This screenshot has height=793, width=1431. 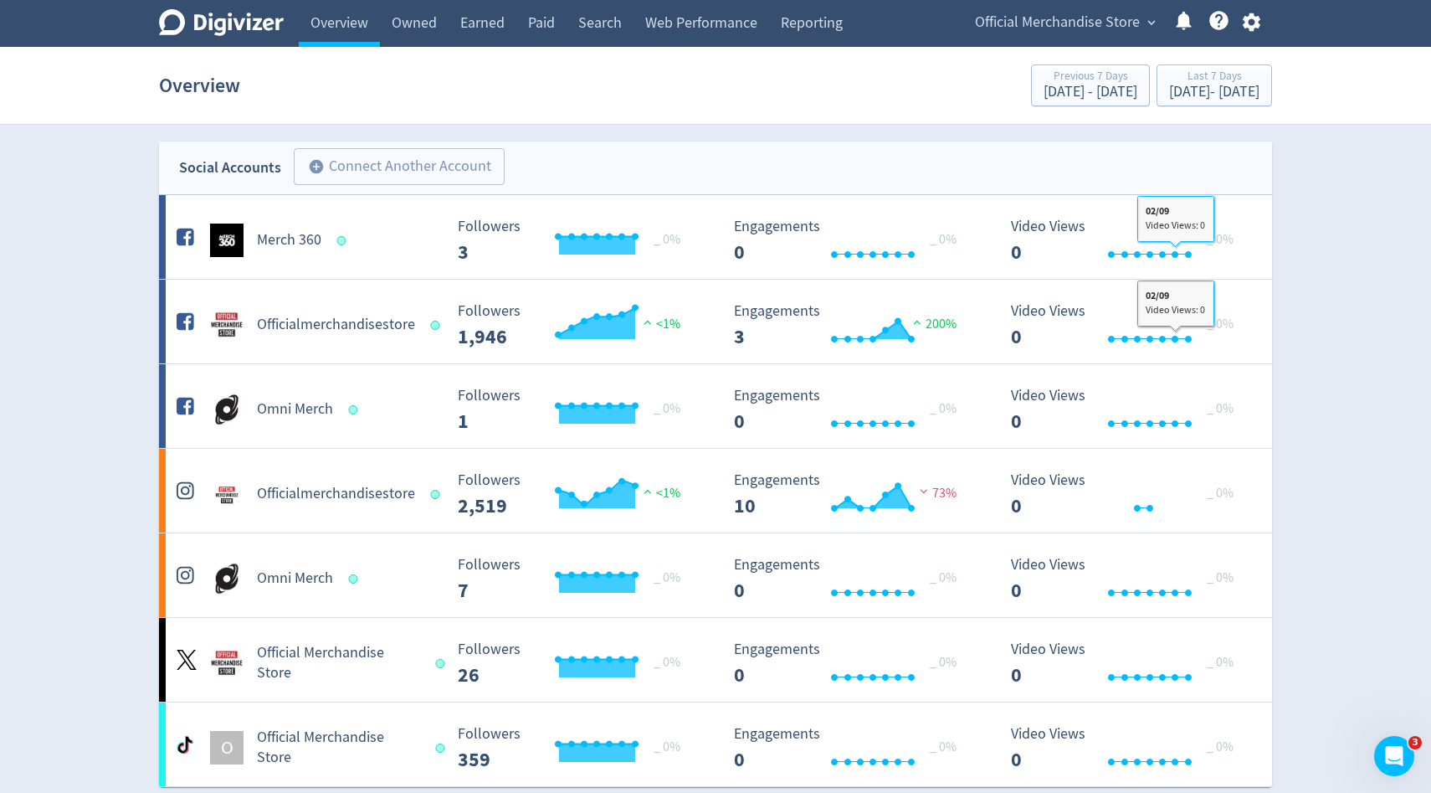 What do you see at coordinates (1057, 23) in the screenshot?
I see `span: Official Merchandise Store` at bounding box center [1057, 23].